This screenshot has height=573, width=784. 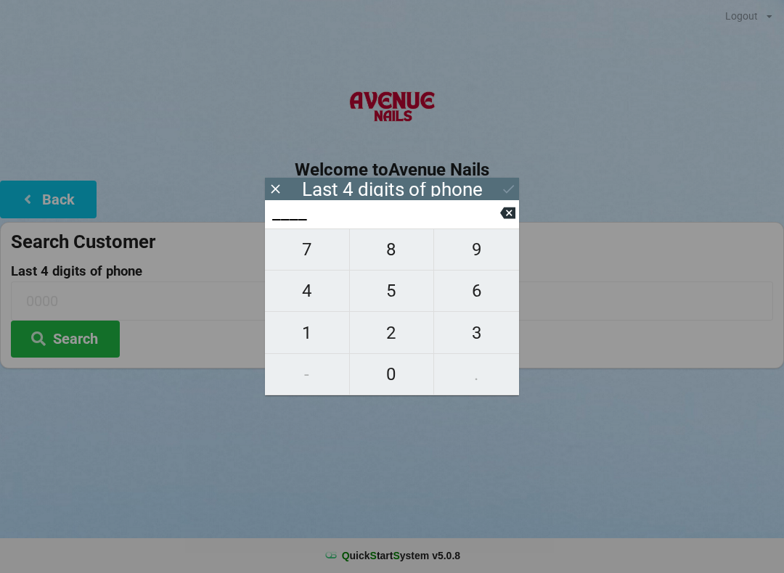 What do you see at coordinates (392, 291) in the screenshot?
I see `button: 5` at bounding box center [392, 291].